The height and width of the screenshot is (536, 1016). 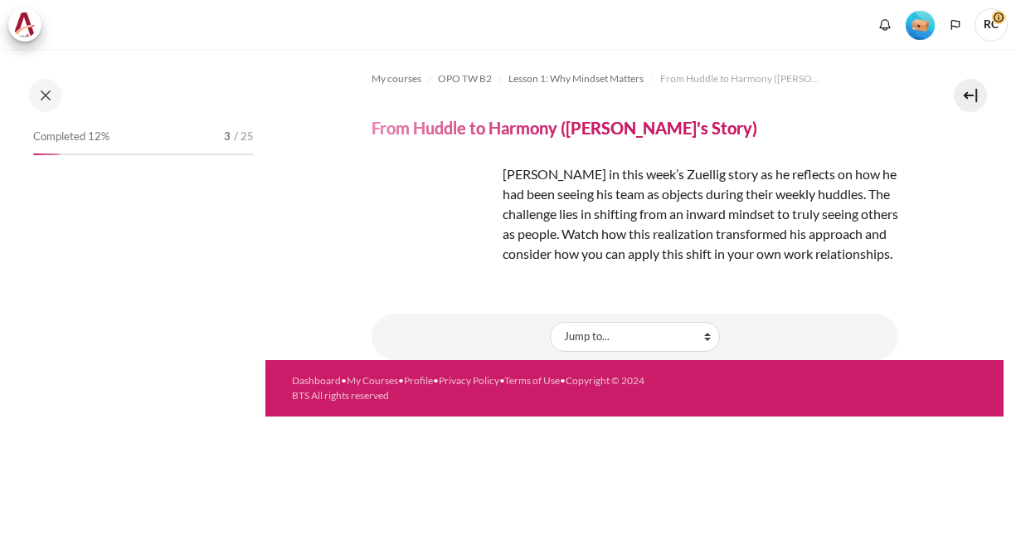 What do you see at coordinates (71, 137) in the screenshot?
I see `span: Completed 12%` at bounding box center [71, 137].